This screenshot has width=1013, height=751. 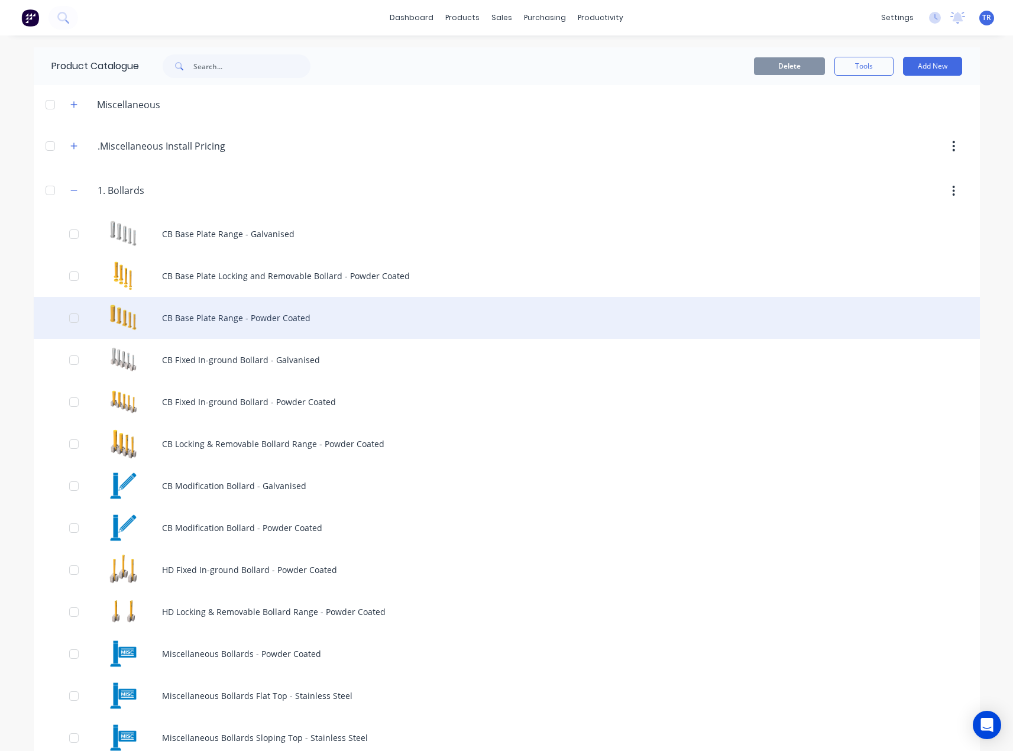 What do you see at coordinates (501, 18) in the screenshot?
I see `div: sales` at bounding box center [501, 18].